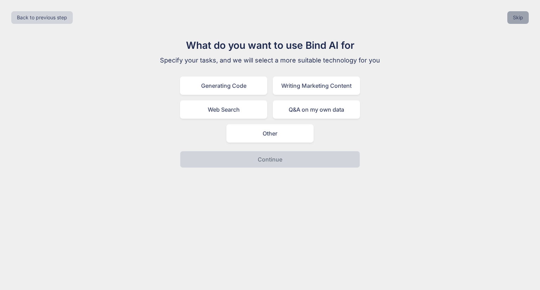 This screenshot has width=540, height=290. What do you see at coordinates (270, 45) in the screenshot?
I see `h1: What do you want to use Bind AI for` at bounding box center [270, 45].